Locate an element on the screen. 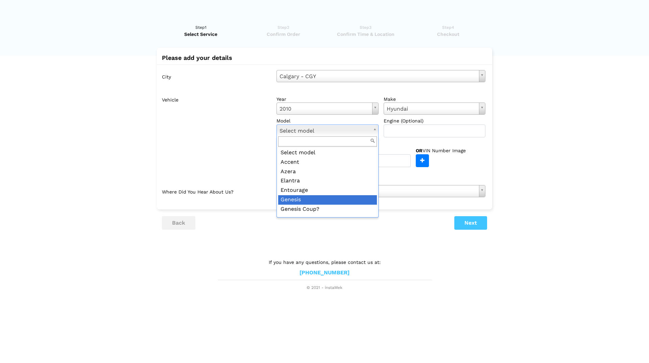 This screenshot has width=649, height=363. div: Select model is located at coordinates (328, 153).